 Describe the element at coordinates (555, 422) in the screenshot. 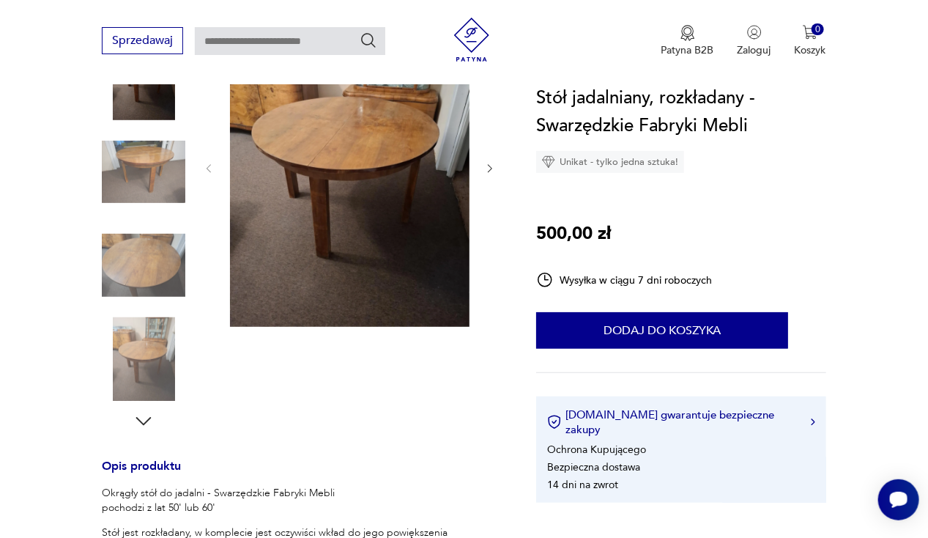

I see `img: Ikona certyfikatu` at that location.